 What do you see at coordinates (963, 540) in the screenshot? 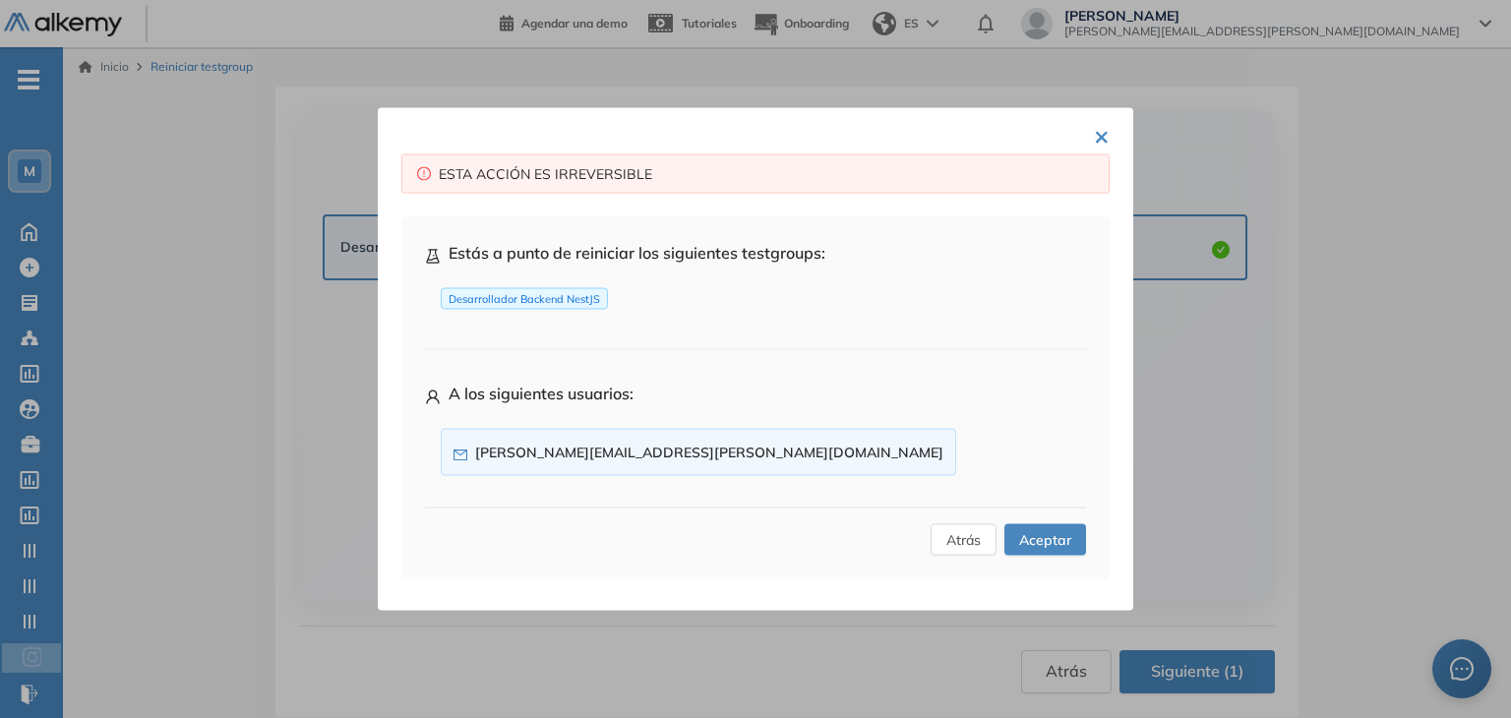
I see `button: Atrás` at bounding box center [963, 540].